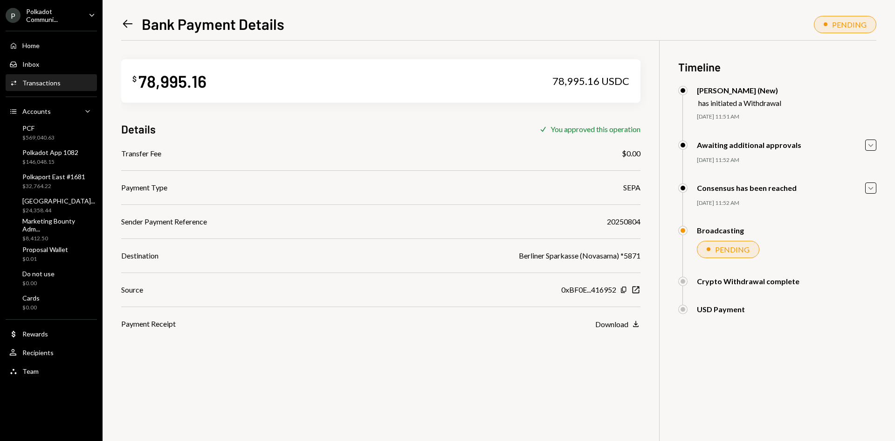  Describe the element at coordinates (51, 157) in the screenshot. I see `a: Polkadot App 1082$146,048.15` at that location.